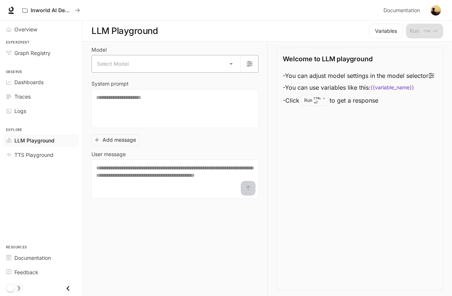 Image resolution: width=452 pixels, height=296 pixels. What do you see at coordinates (41, 155) in the screenshot?
I see `a: TTS Playground` at bounding box center [41, 155].